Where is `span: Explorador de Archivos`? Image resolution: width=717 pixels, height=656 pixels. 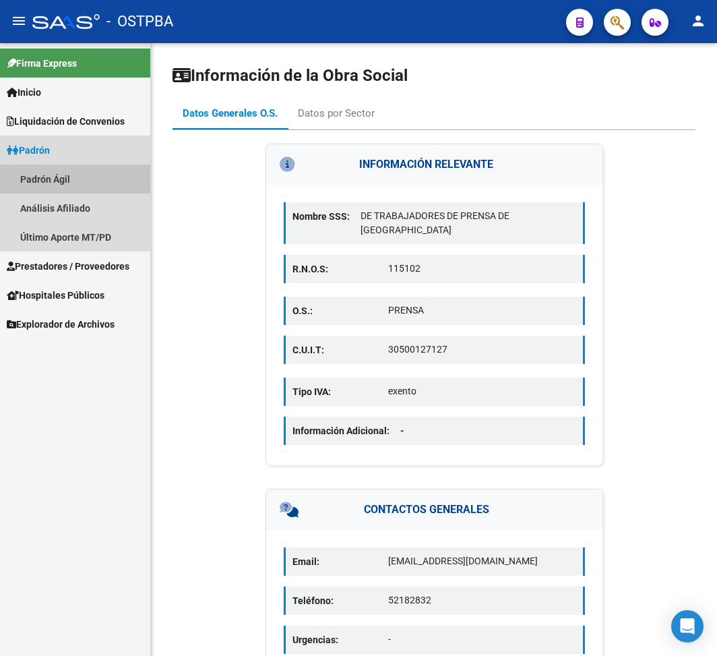
span: Explorador de Archivos is located at coordinates (61, 324).